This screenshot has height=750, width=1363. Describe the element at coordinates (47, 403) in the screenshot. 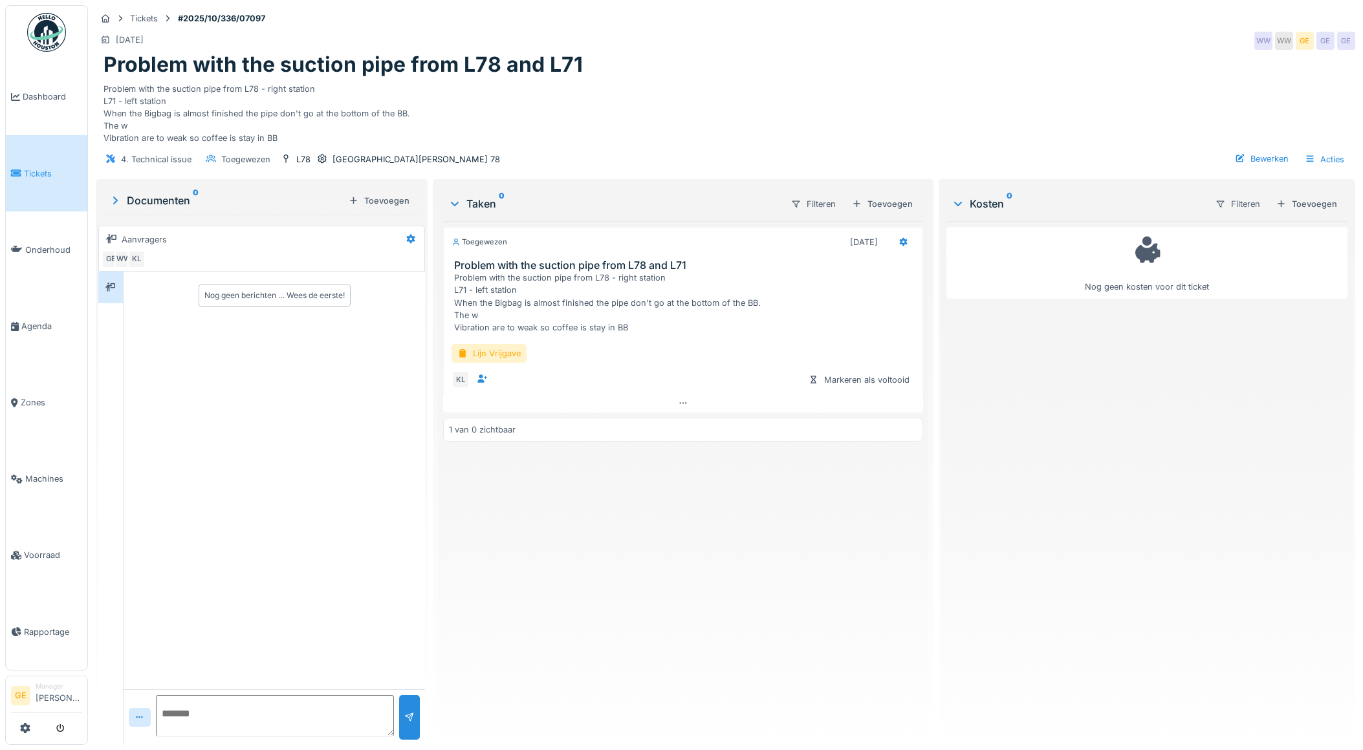

I see `a: Zones` at that location.